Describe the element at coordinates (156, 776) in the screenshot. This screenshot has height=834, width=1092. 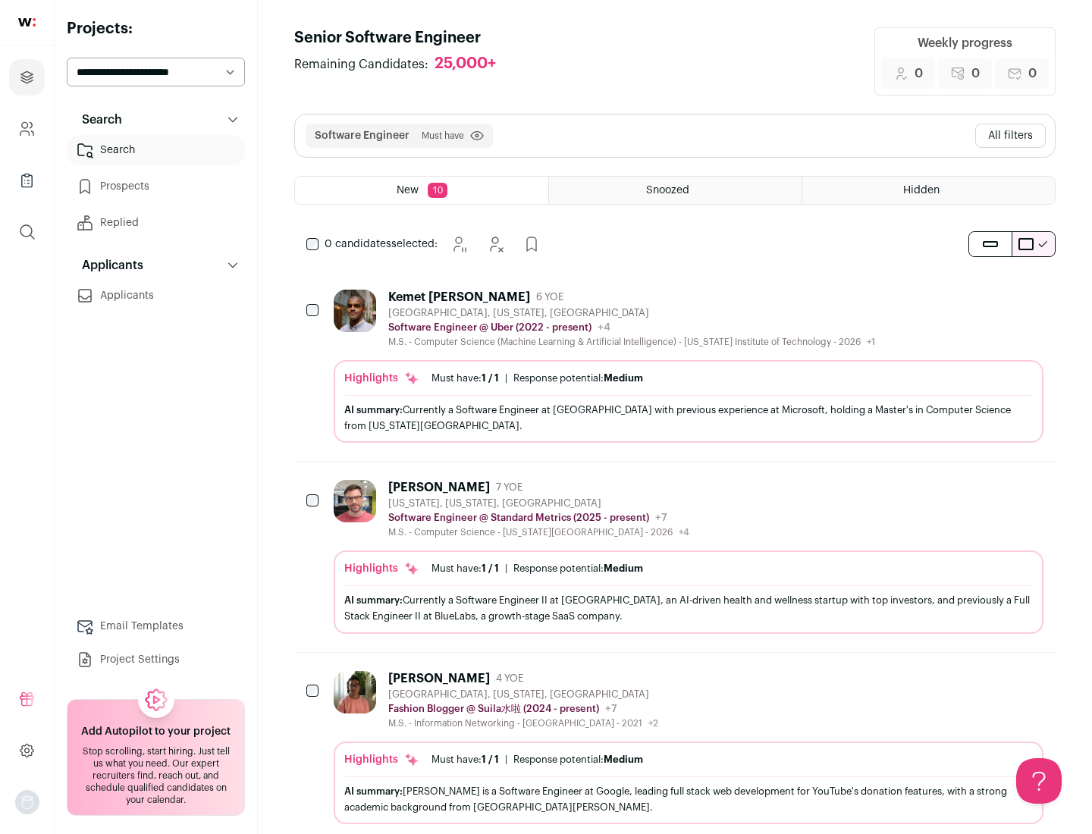
I see `div: Stop scrolling, start hiring. Just tell us what you need. Our expert recruiters find, reach out, ...` at that location.